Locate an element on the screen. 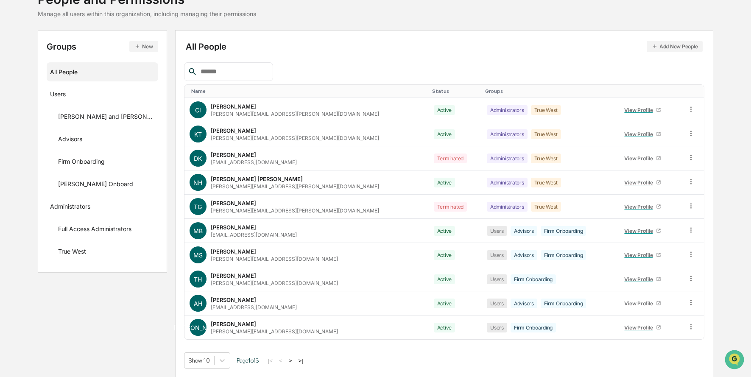  img: 1746055101610-c473b297-6a78-478c-a979-82029cc54cd1 is located at coordinates (16, 73).